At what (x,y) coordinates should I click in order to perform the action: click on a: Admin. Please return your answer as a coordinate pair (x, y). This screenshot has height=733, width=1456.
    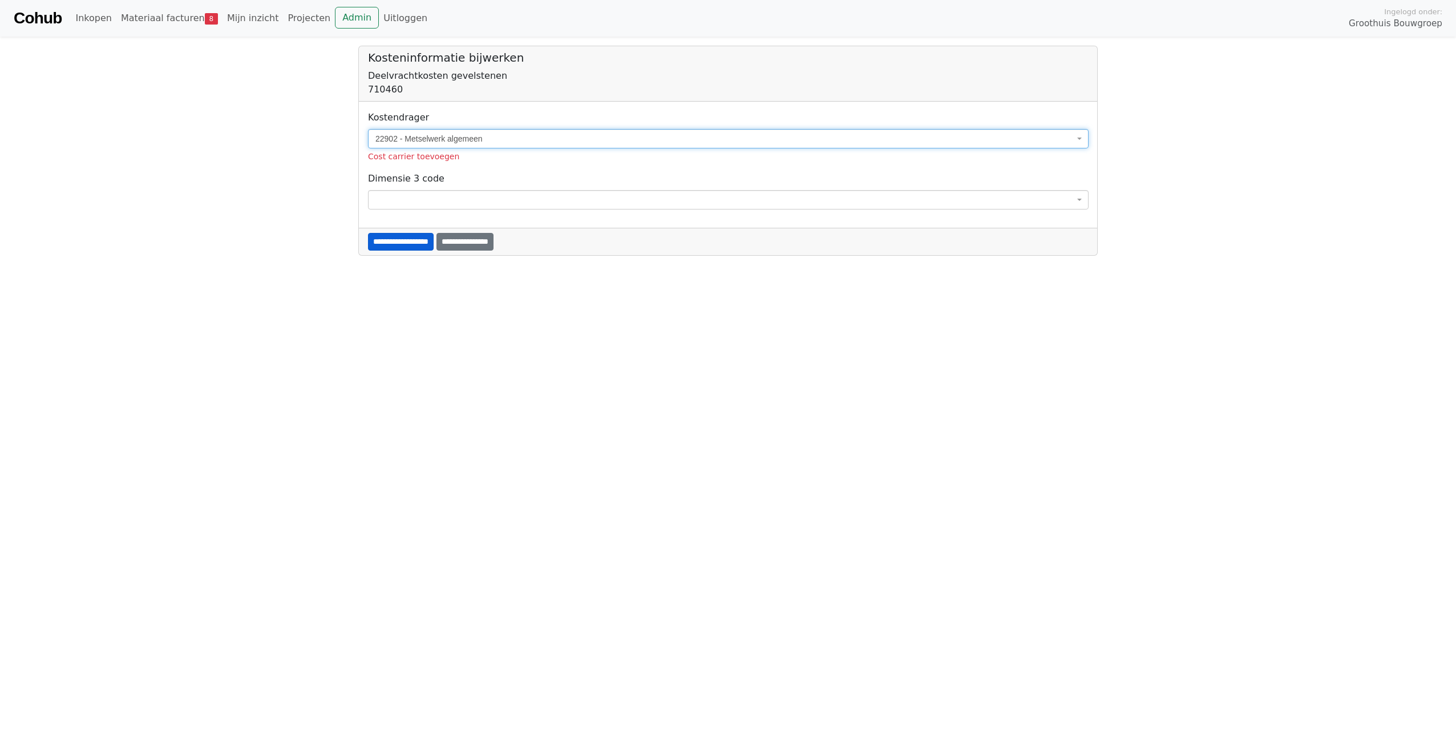
    Looking at the image, I should click on (357, 18).